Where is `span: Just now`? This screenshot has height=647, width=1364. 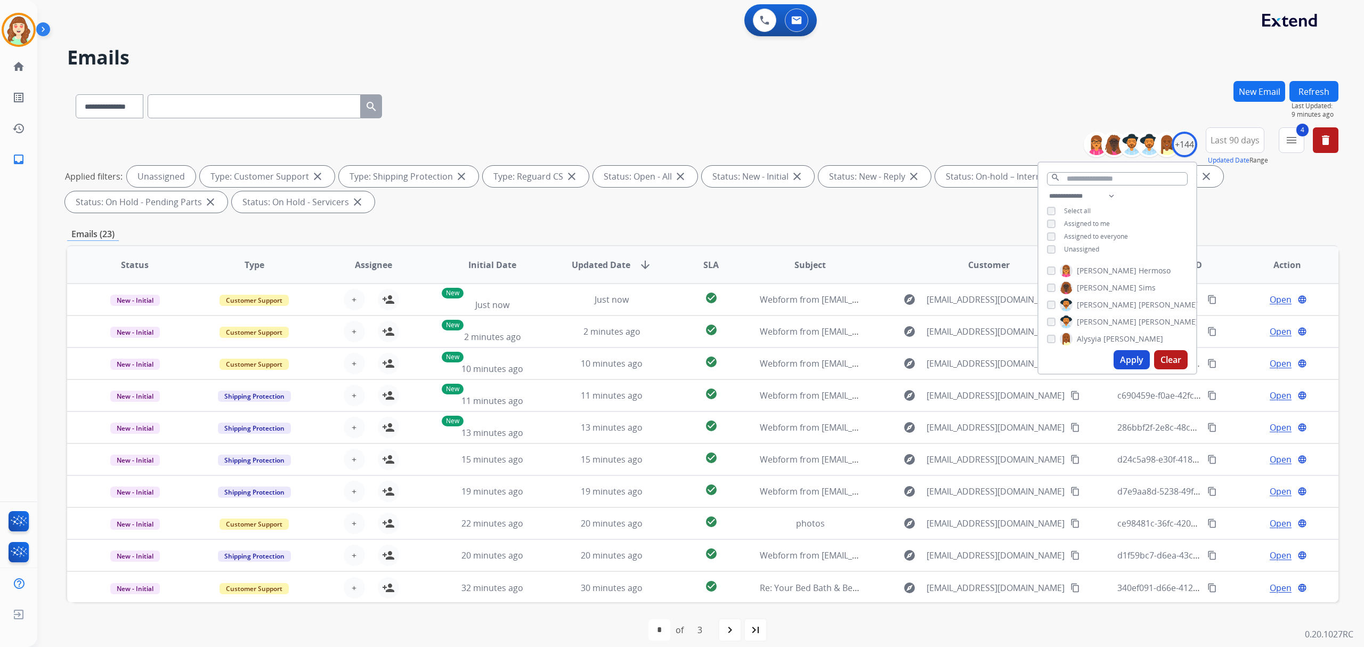
span: Just now is located at coordinates (492, 305).